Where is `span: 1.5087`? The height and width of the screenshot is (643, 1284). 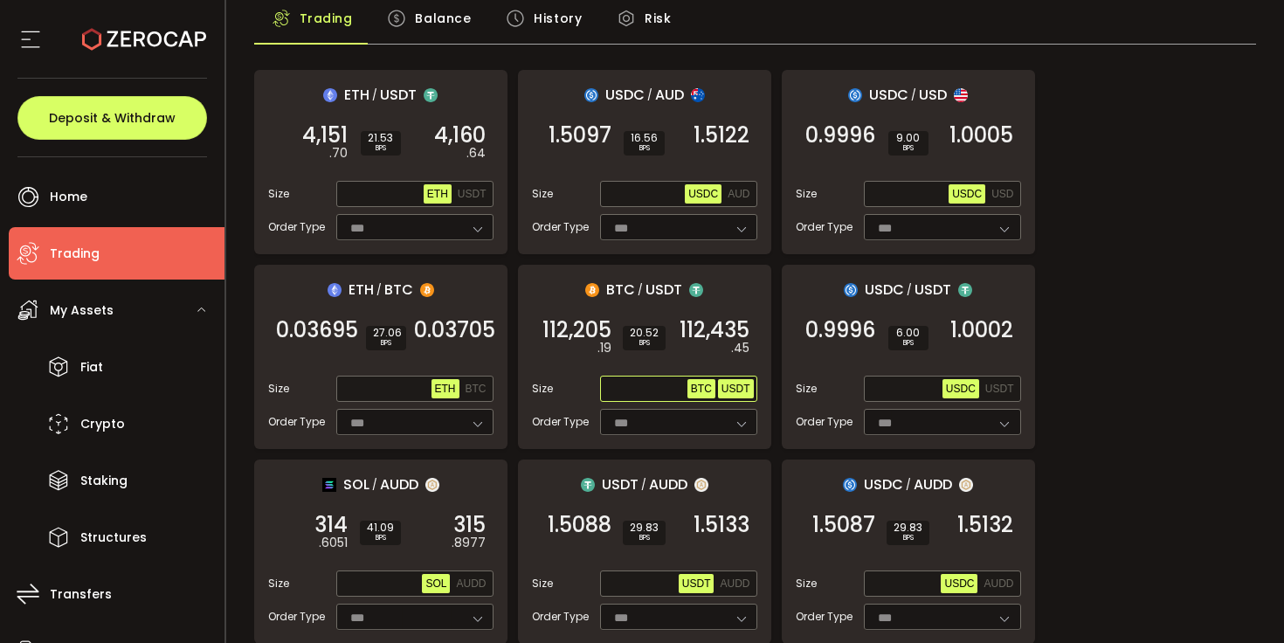 span: 1.5087 is located at coordinates (844, 525).